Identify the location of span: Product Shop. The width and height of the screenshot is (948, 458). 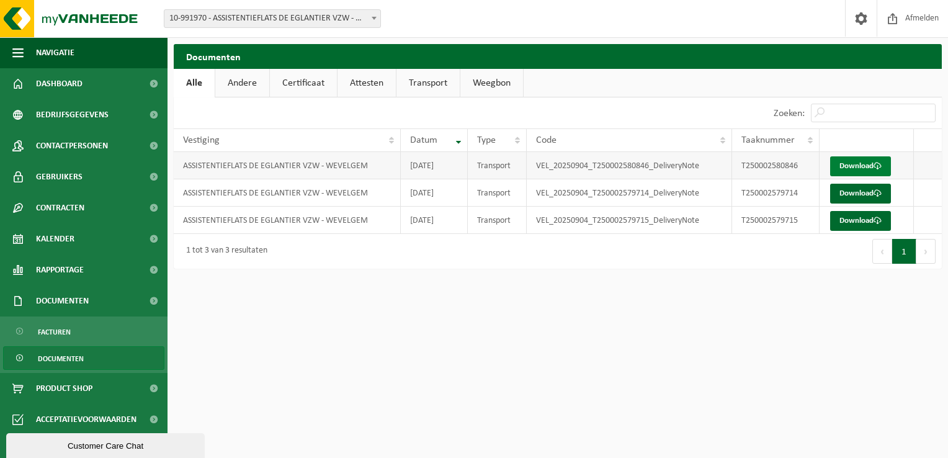
(64, 388).